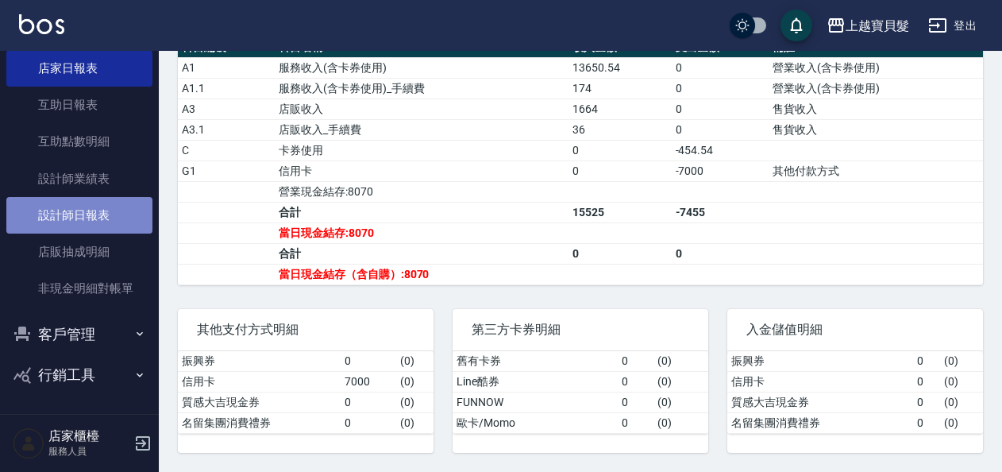  I want to click on td: 當日現金結存:8070, so click(422, 233).